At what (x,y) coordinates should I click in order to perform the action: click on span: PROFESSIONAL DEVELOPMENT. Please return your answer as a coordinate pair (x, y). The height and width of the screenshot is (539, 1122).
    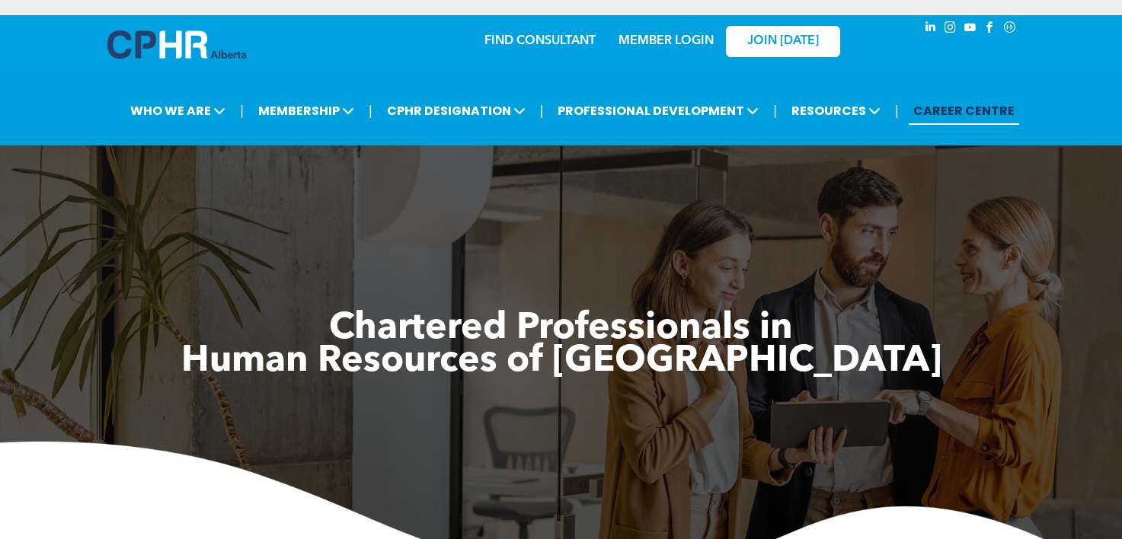
    Looking at the image, I should click on (658, 110).